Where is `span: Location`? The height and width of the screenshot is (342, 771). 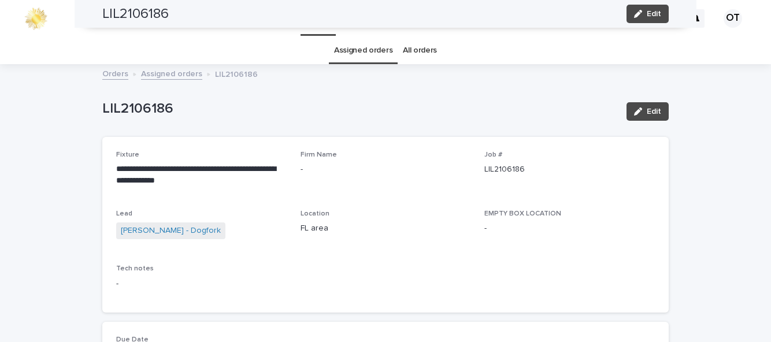 span: Location is located at coordinates (315, 214).